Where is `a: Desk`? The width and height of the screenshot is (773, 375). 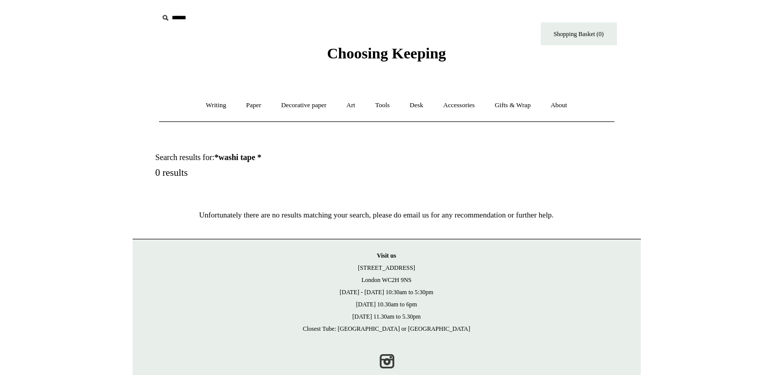 a: Desk is located at coordinates (416, 105).